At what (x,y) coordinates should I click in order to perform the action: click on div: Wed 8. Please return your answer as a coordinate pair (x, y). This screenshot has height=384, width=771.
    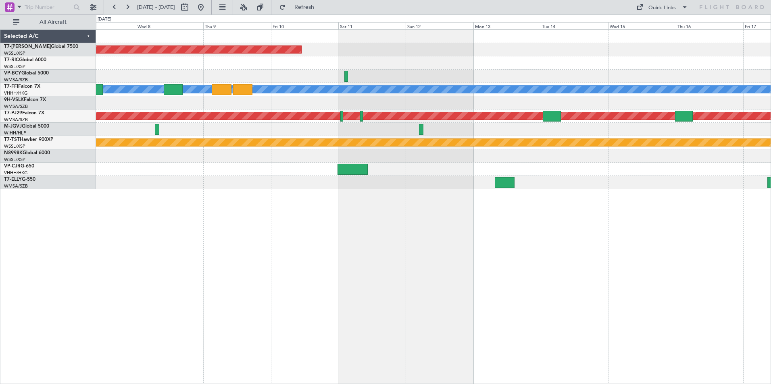
    Looking at the image, I should click on (169, 26).